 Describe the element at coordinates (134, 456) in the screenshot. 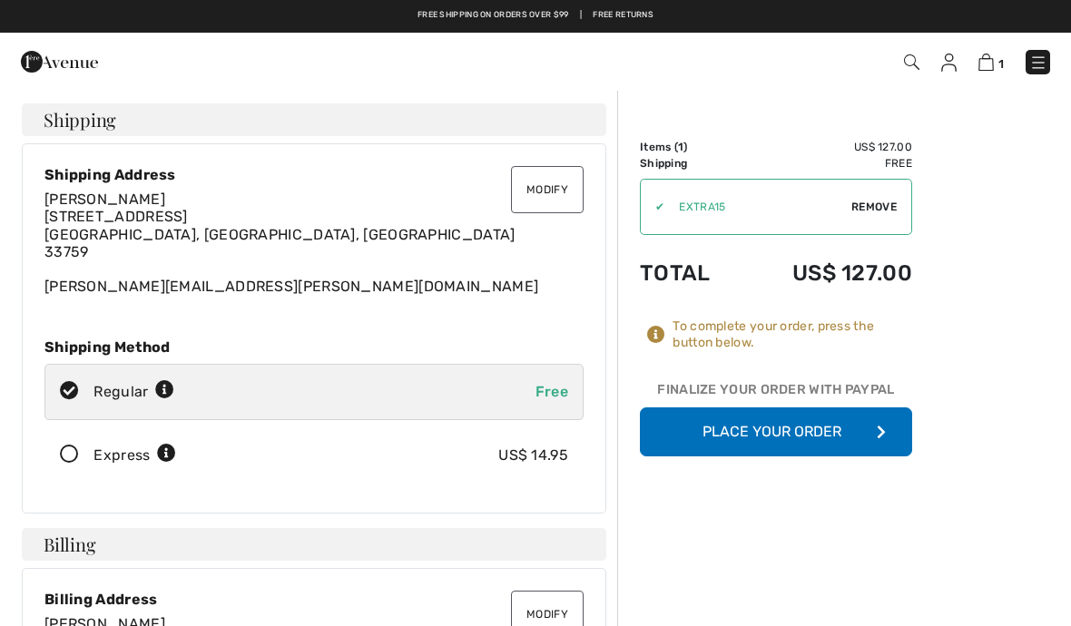

I see `div: Express` at that location.